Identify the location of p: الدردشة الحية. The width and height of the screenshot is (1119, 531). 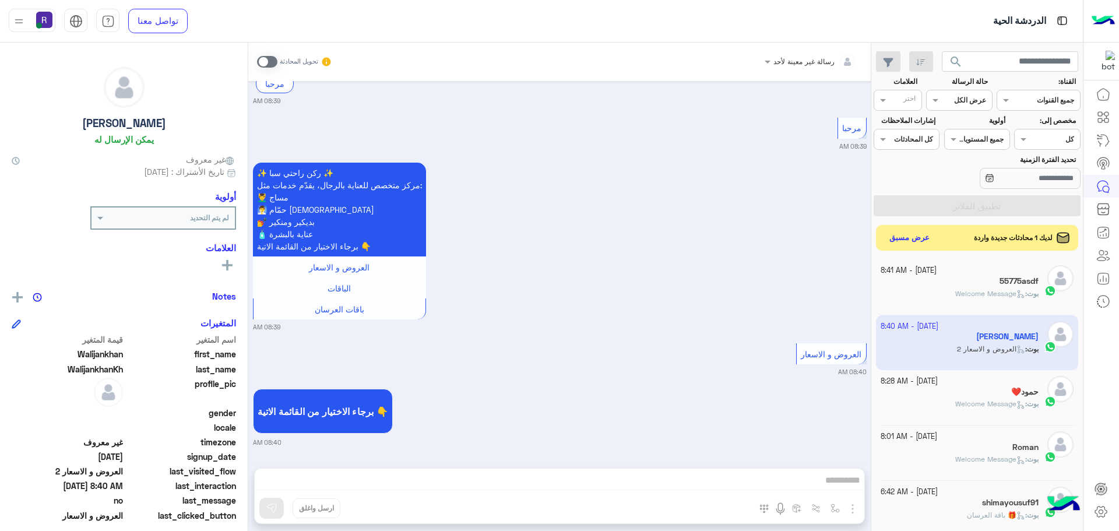
(1020, 21).